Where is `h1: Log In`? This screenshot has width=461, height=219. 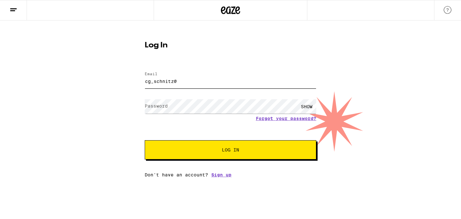
h1: Log In is located at coordinates (230, 45).